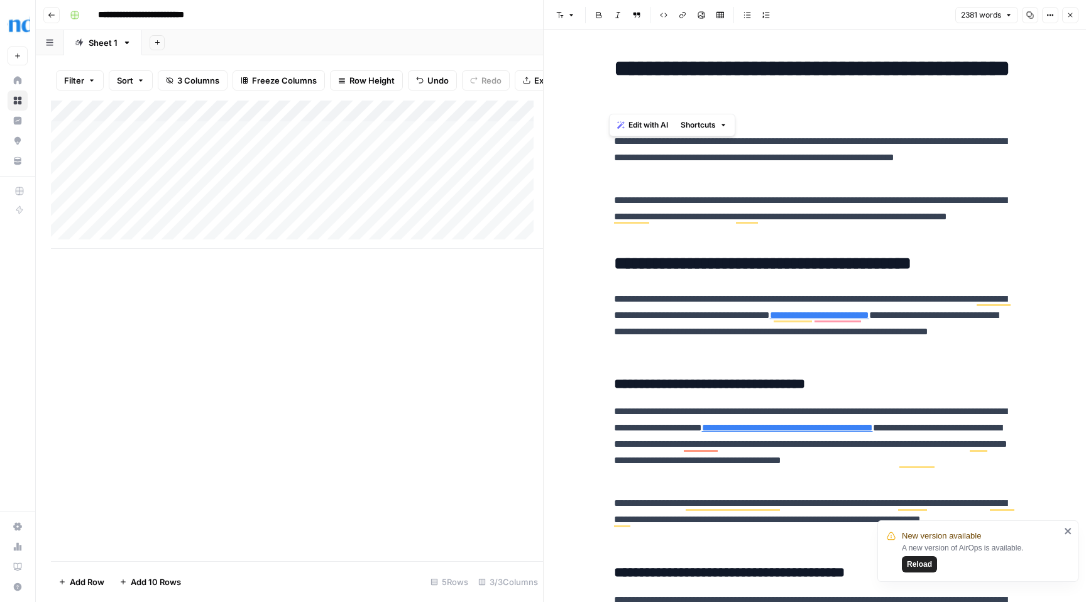 This screenshot has width=1086, height=602. What do you see at coordinates (492, 80) in the screenshot?
I see `span: Redo` at bounding box center [492, 80].